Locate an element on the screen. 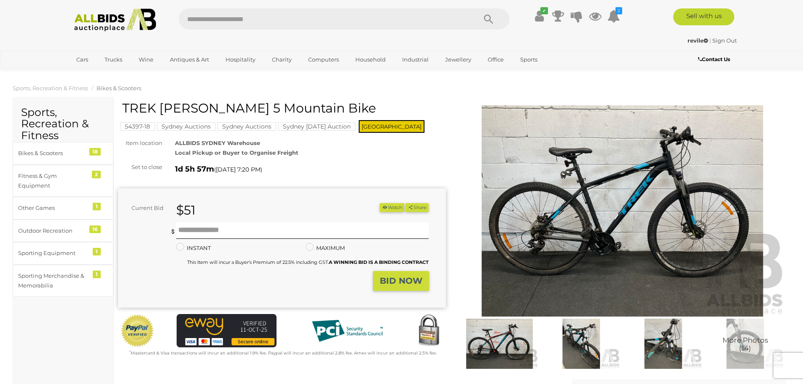 The height and width of the screenshot is (384, 803). a: Other Games 1 is located at coordinates (63, 208).